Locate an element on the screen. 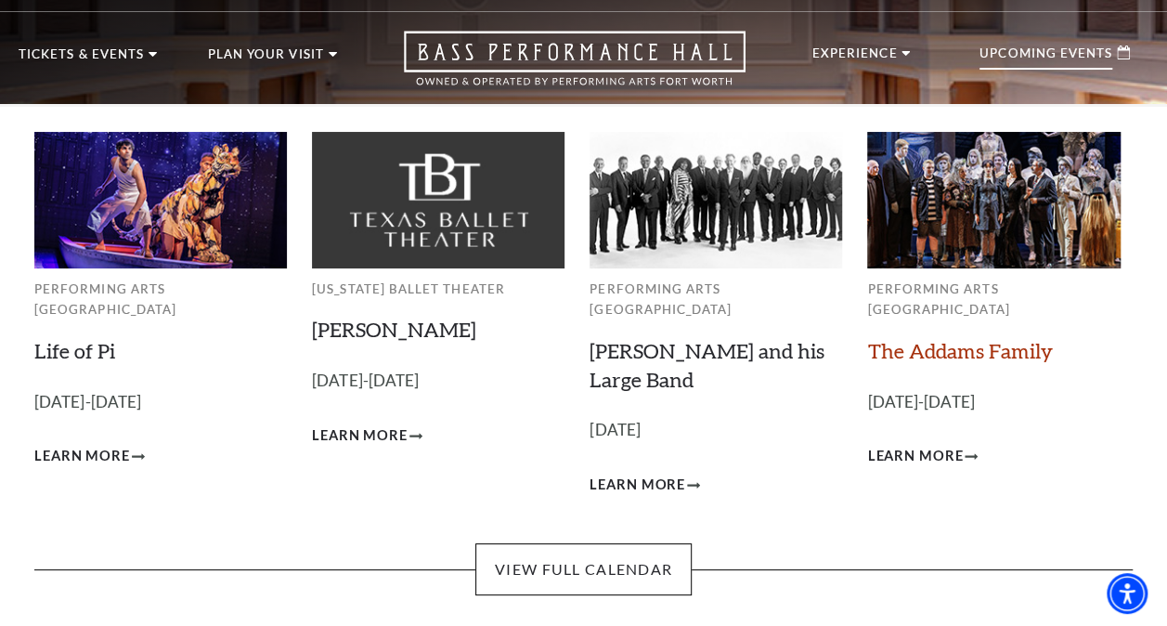 Image resolution: width=1167 pixels, height=626 pixels. a: Learn More Peter Pan is located at coordinates (367, 436).